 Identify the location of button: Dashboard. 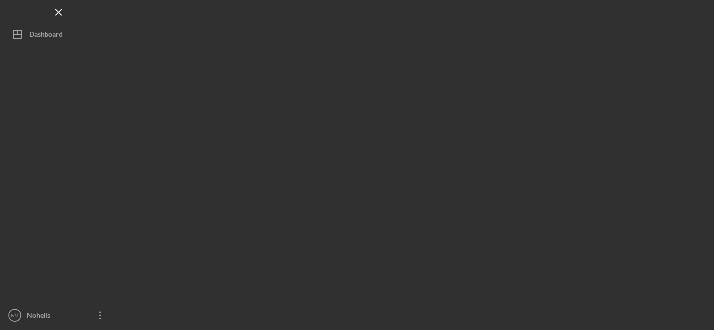
(59, 34).